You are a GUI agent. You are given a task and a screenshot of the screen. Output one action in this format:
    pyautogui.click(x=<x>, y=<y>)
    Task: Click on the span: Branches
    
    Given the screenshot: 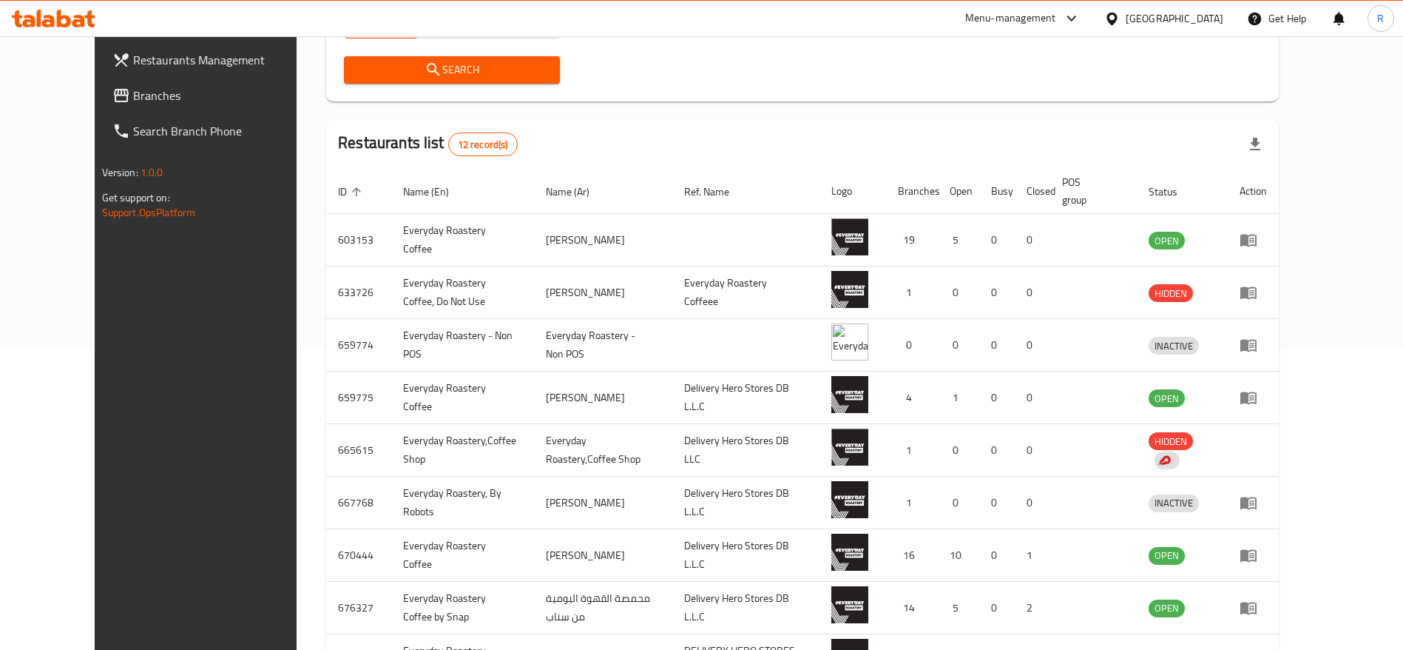 What is the action you would take?
    pyautogui.click(x=225, y=95)
    